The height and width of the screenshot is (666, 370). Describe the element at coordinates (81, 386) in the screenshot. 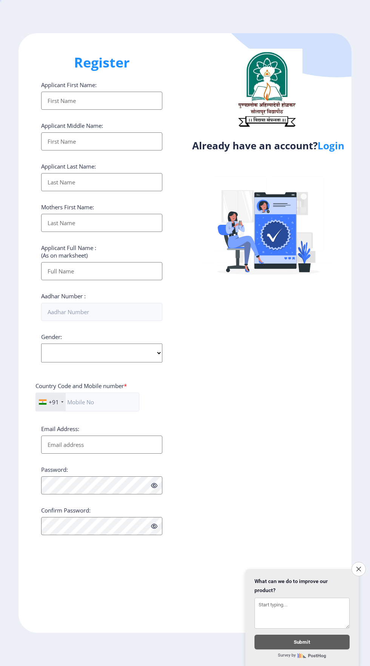

I see `label: Country Code and Mobile number` at that location.